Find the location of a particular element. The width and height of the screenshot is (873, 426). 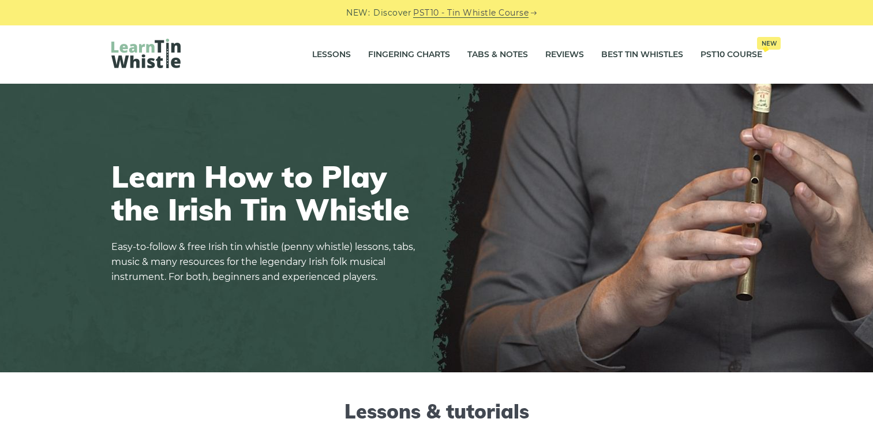

span: New is located at coordinates (769, 43).